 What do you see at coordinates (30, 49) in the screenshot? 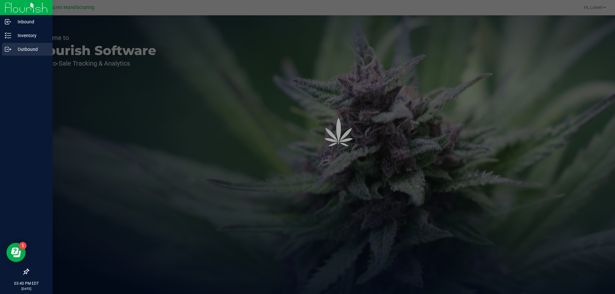
I see `p: Outbound` at bounding box center [30, 49].